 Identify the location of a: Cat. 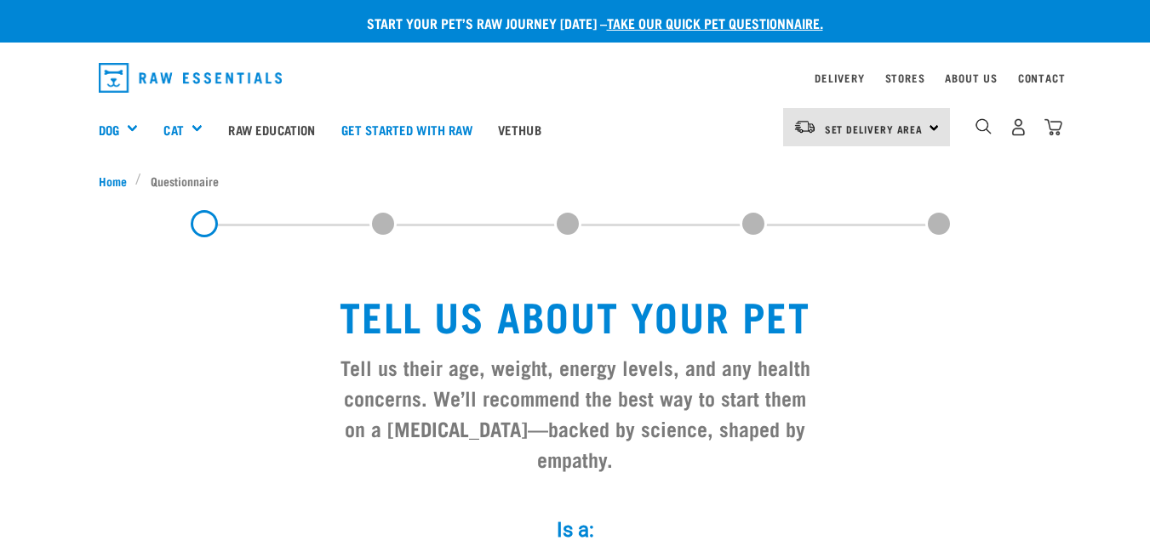
(173, 129).